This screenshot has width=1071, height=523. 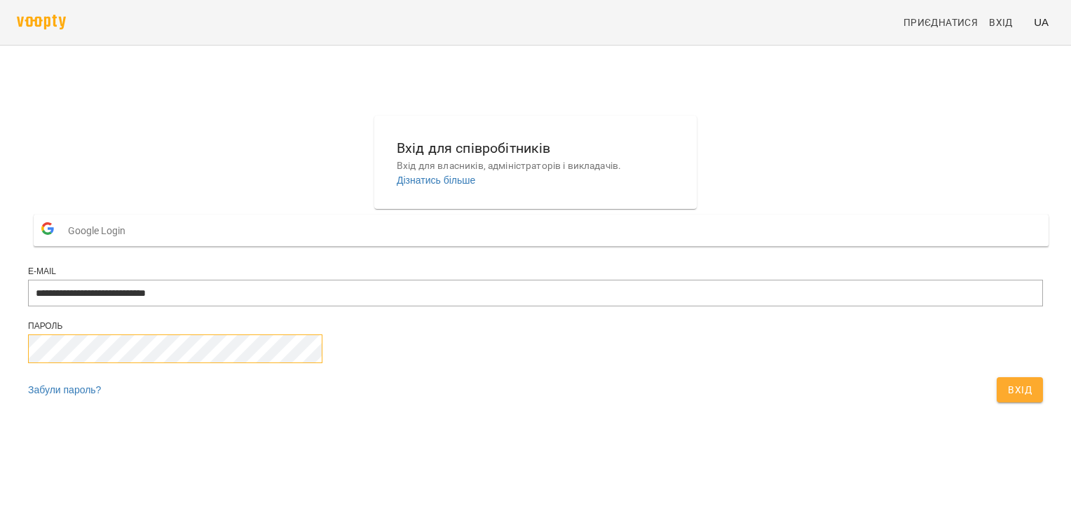 I want to click on span: Google Login, so click(x=100, y=231).